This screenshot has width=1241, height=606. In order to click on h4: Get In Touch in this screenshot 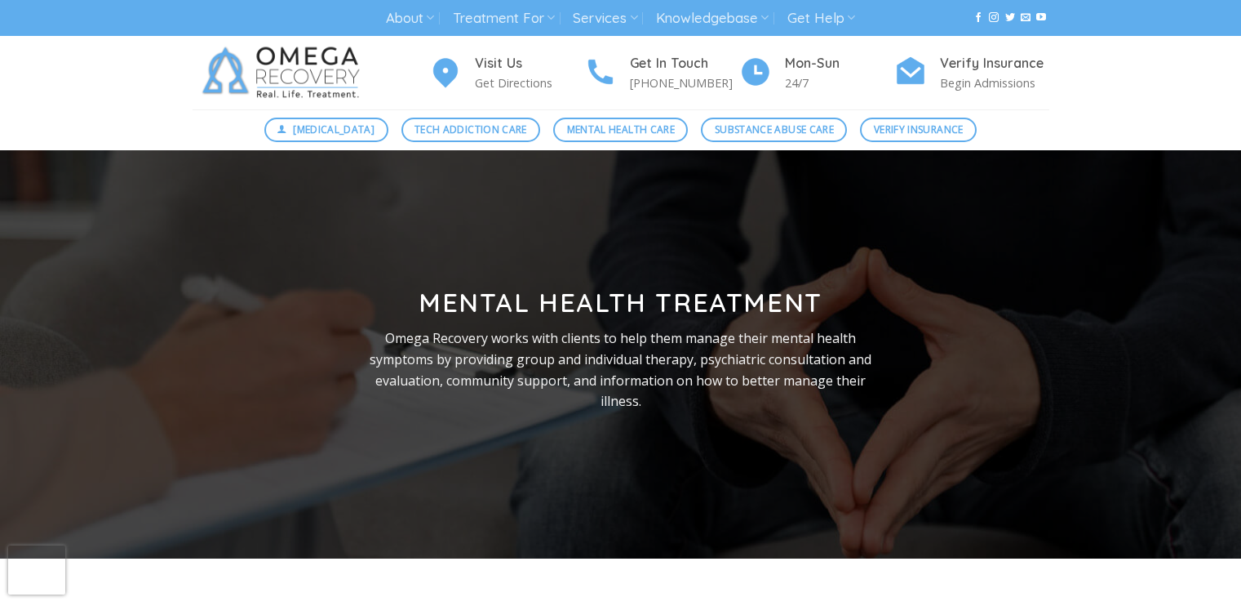, I will do `click(685, 64)`.